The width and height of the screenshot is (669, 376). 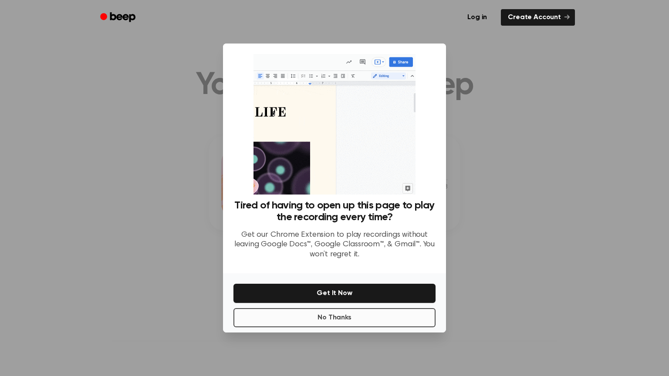 What do you see at coordinates (334, 293) in the screenshot?
I see `button: Get It Now` at bounding box center [334, 293].